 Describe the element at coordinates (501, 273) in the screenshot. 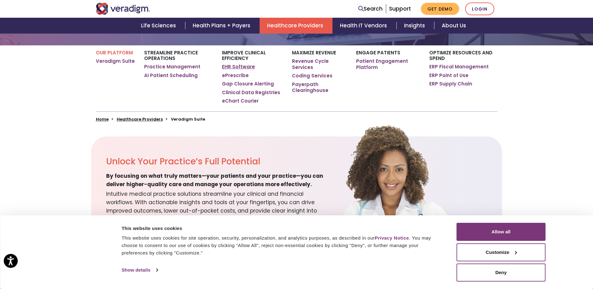

I see `button: Deny` at that location.